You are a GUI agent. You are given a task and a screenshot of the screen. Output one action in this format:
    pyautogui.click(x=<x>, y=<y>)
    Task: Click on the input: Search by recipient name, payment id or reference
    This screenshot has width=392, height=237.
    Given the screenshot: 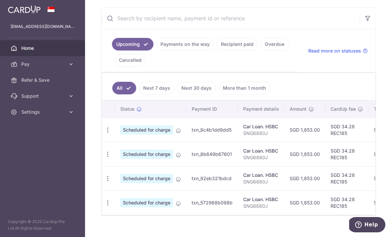 What is the action you would take?
    pyautogui.click(x=230, y=18)
    